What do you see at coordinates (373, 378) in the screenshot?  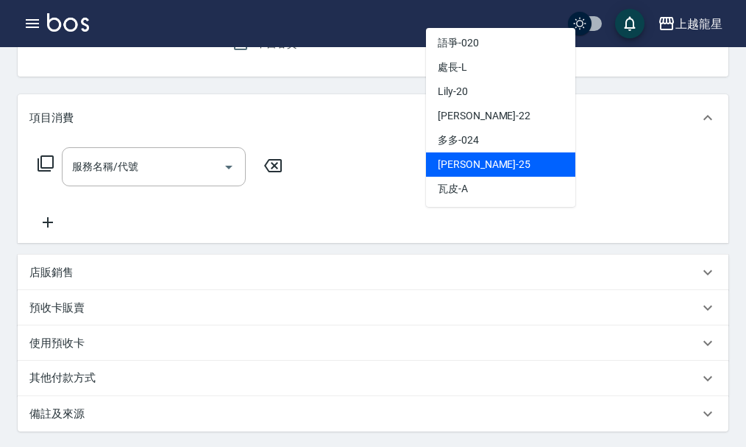 I see `div: 其他付款方式` at bounding box center [373, 378].